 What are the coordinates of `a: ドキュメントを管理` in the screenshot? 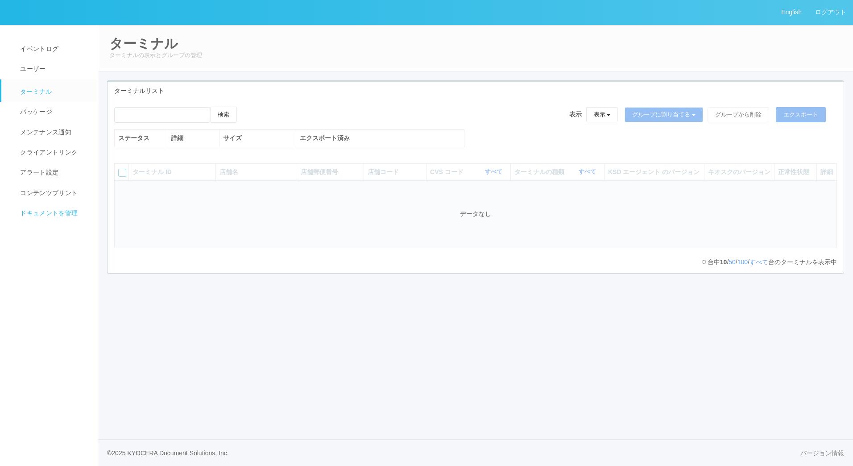 It's located at (54, 213).